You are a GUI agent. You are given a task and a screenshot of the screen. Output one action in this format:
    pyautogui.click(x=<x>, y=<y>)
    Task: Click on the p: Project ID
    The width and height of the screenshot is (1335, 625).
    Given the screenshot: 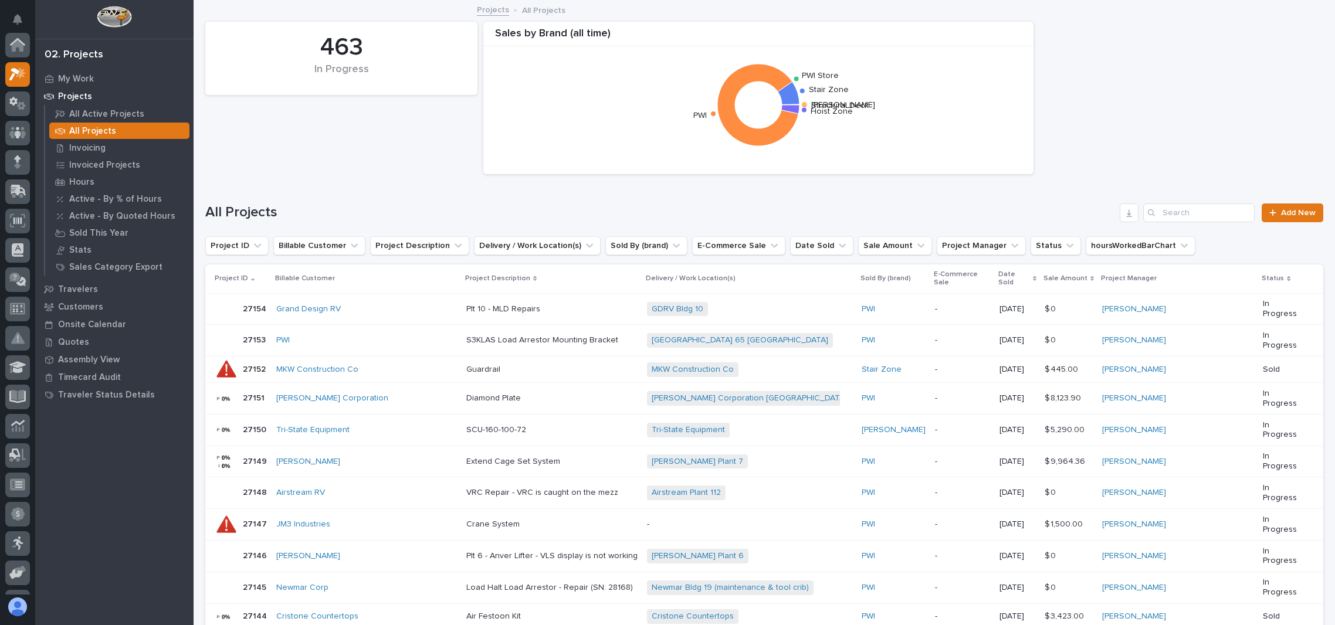 What is the action you would take?
    pyautogui.click(x=231, y=279)
    